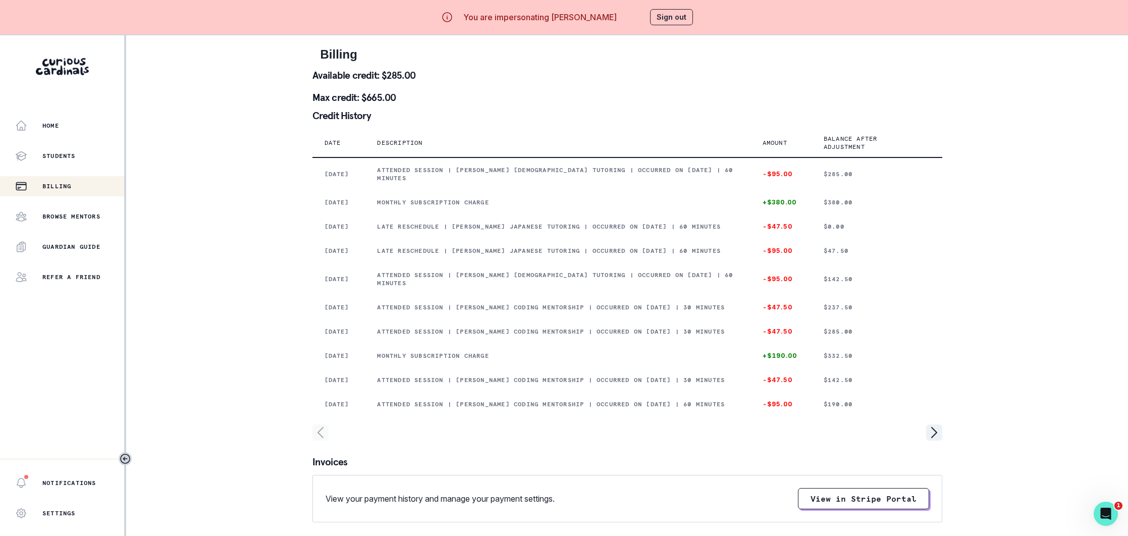 This screenshot has height=536, width=1128. What do you see at coordinates (440, 499) in the screenshot?
I see `p: View your payment history and manage your payment settings.` at bounding box center [440, 499].